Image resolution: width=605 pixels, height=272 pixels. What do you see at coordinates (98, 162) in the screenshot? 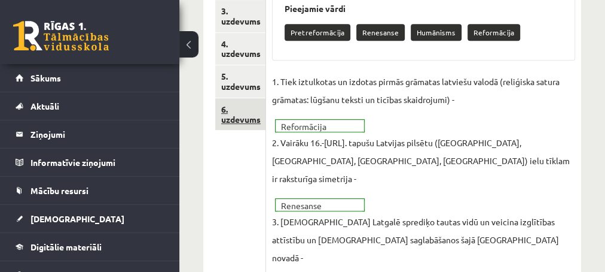
I see `legend: Informatīvie ziņojumi` at bounding box center [98, 162].